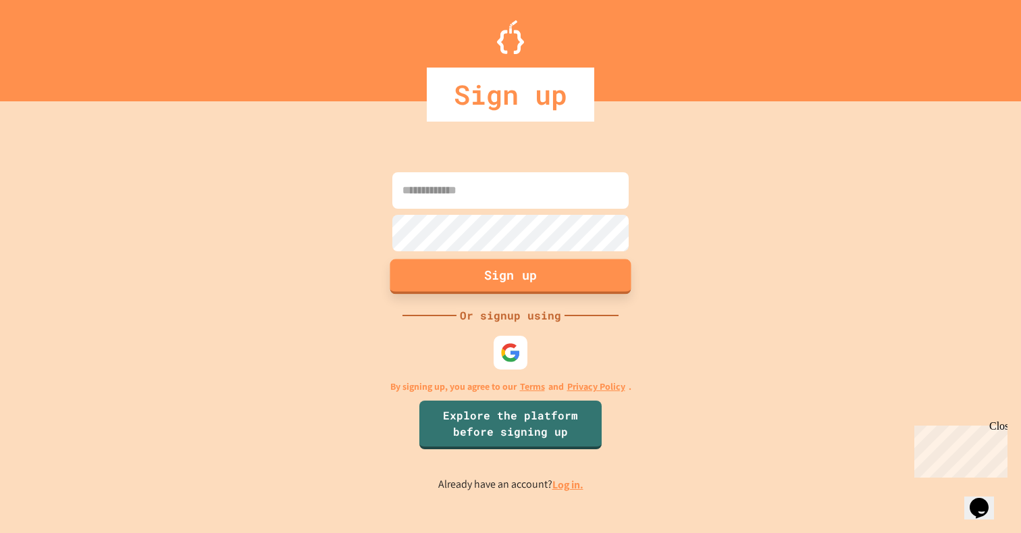 The image size is (1021, 533). Describe the element at coordinates (49, 45) in the screenshot. I see `div: Chat with us now!Close` at that location.